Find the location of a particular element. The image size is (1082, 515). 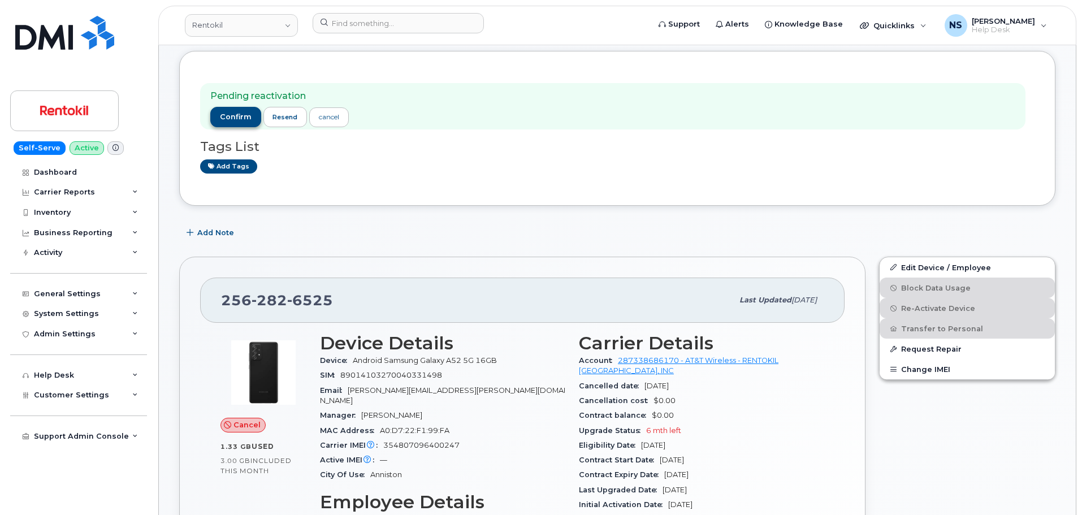

a: Add tags is located at coordinates (228, 166).